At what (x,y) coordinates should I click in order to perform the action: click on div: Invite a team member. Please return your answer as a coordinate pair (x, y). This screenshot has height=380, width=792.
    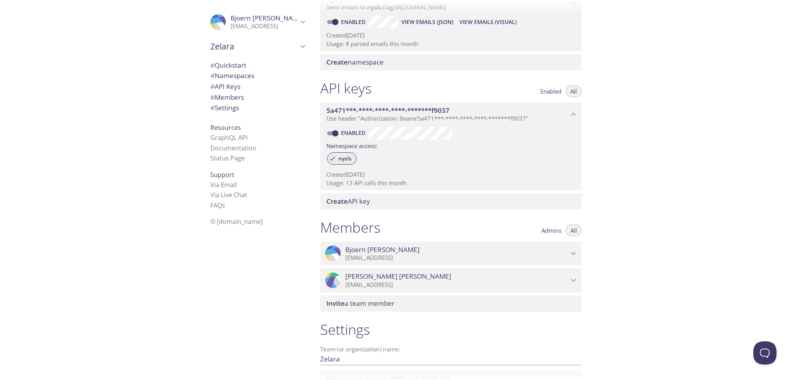
    Looking at the image, I should click on (451, 304).